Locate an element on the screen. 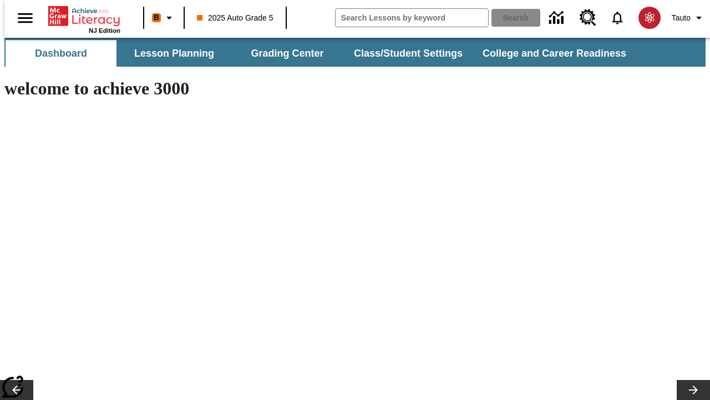 Image resolution: width=710 pixels, height=400 pixels. button: Open side menu is located at coordinates (25, 18).